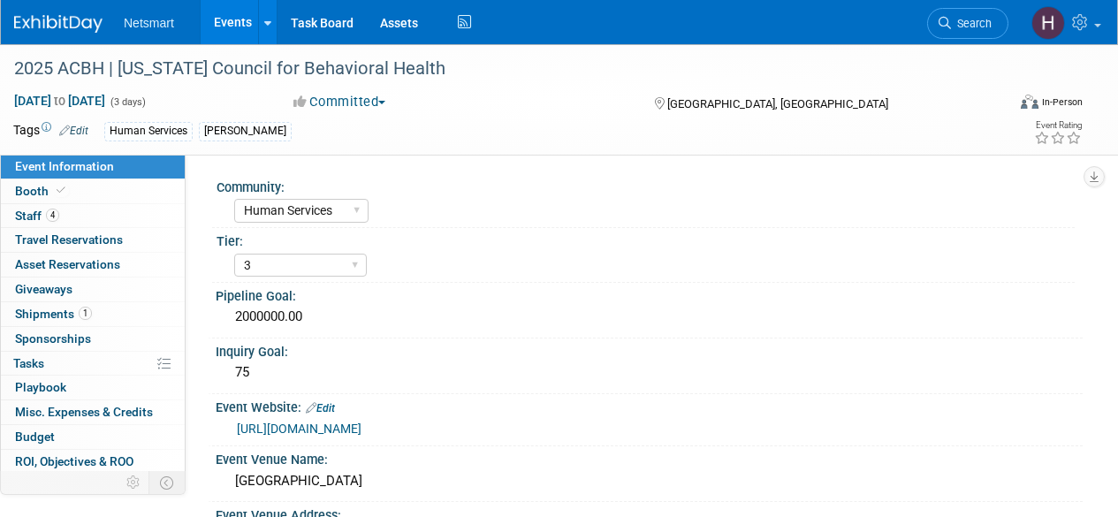 This screenshot has width=1118, height=517. I want to click on div: 75, so click(649, 372).